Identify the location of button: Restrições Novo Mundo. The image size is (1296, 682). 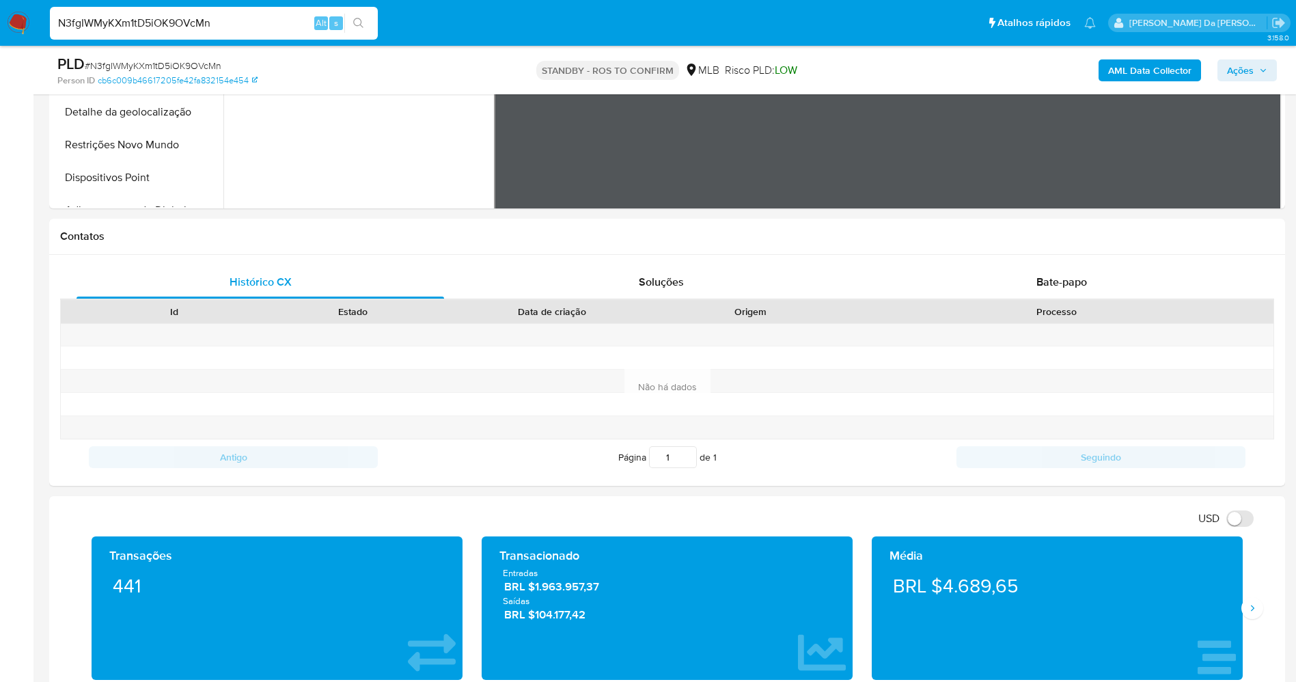
(138, 145).